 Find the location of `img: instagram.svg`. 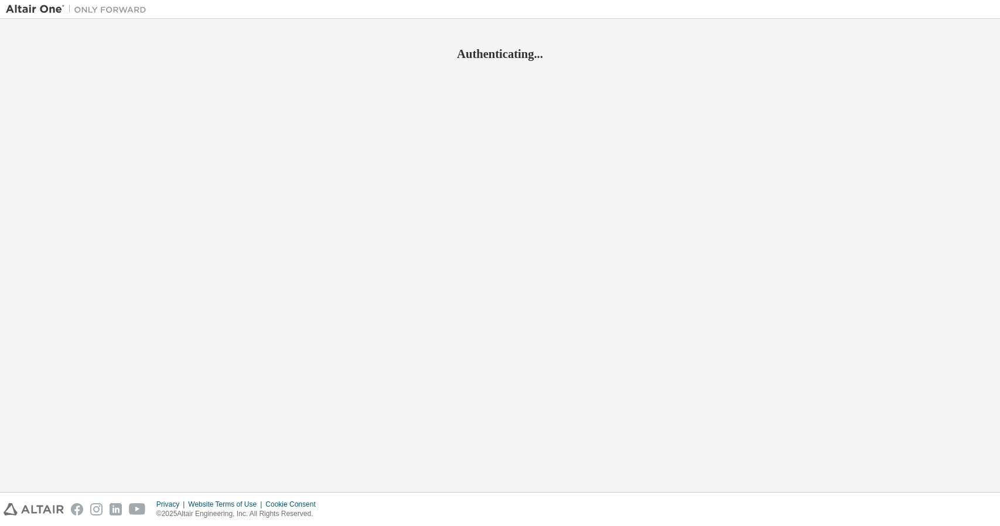

img: instagram.svg is located at coordinates (96, 509).